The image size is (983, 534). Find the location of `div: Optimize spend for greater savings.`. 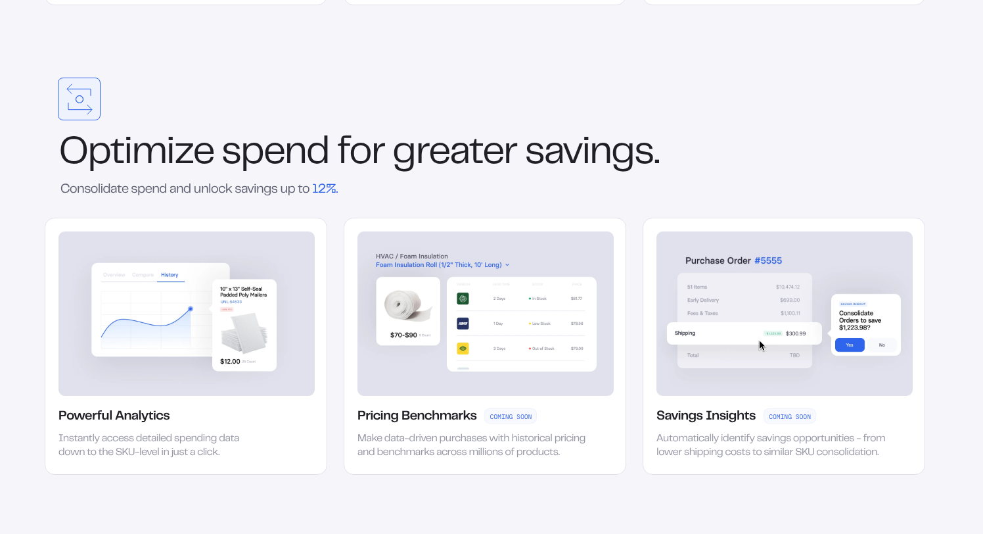

div: Optimize spend for greater savings. is located at coordinates (485, 154).